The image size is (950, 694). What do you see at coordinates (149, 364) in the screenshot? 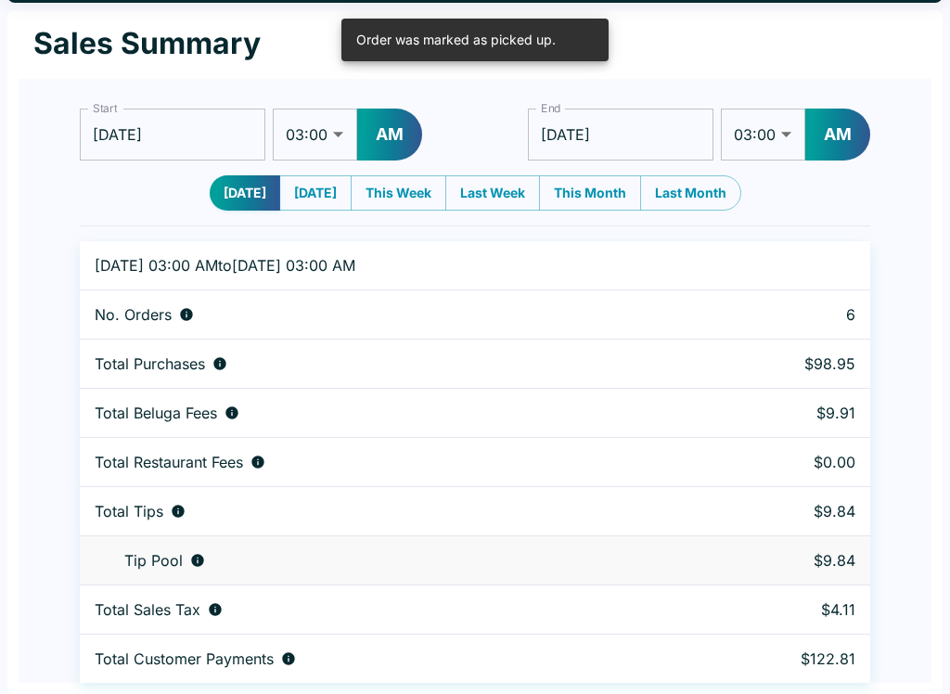
I see `p: Total Purchases` at bounding box center [149, 364].